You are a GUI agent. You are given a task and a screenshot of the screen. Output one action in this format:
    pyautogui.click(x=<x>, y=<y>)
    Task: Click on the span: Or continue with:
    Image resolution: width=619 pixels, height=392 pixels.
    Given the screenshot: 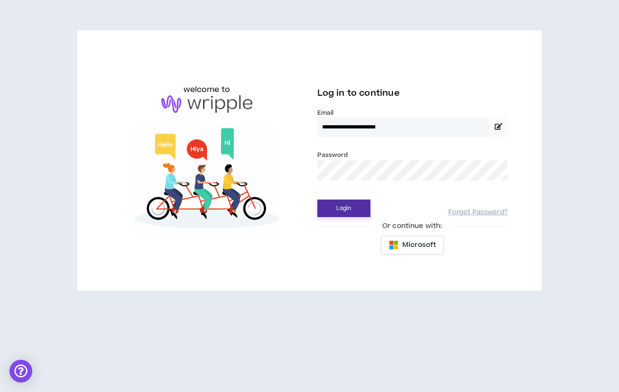 What is the action you would take?
    pyautogui.click(x=412, y=226)
    